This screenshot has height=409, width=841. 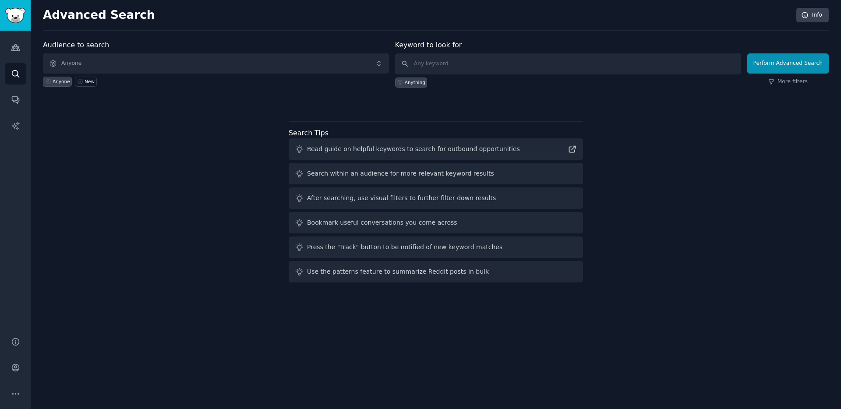 I want to click on label: Search Tips, so click(x=308, y=133).